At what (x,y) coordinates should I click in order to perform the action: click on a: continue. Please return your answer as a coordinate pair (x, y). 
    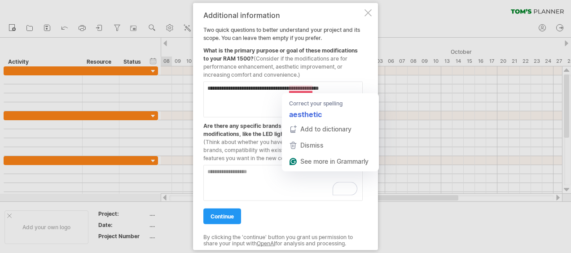
    Looking at the image, I should click on (222, 216).